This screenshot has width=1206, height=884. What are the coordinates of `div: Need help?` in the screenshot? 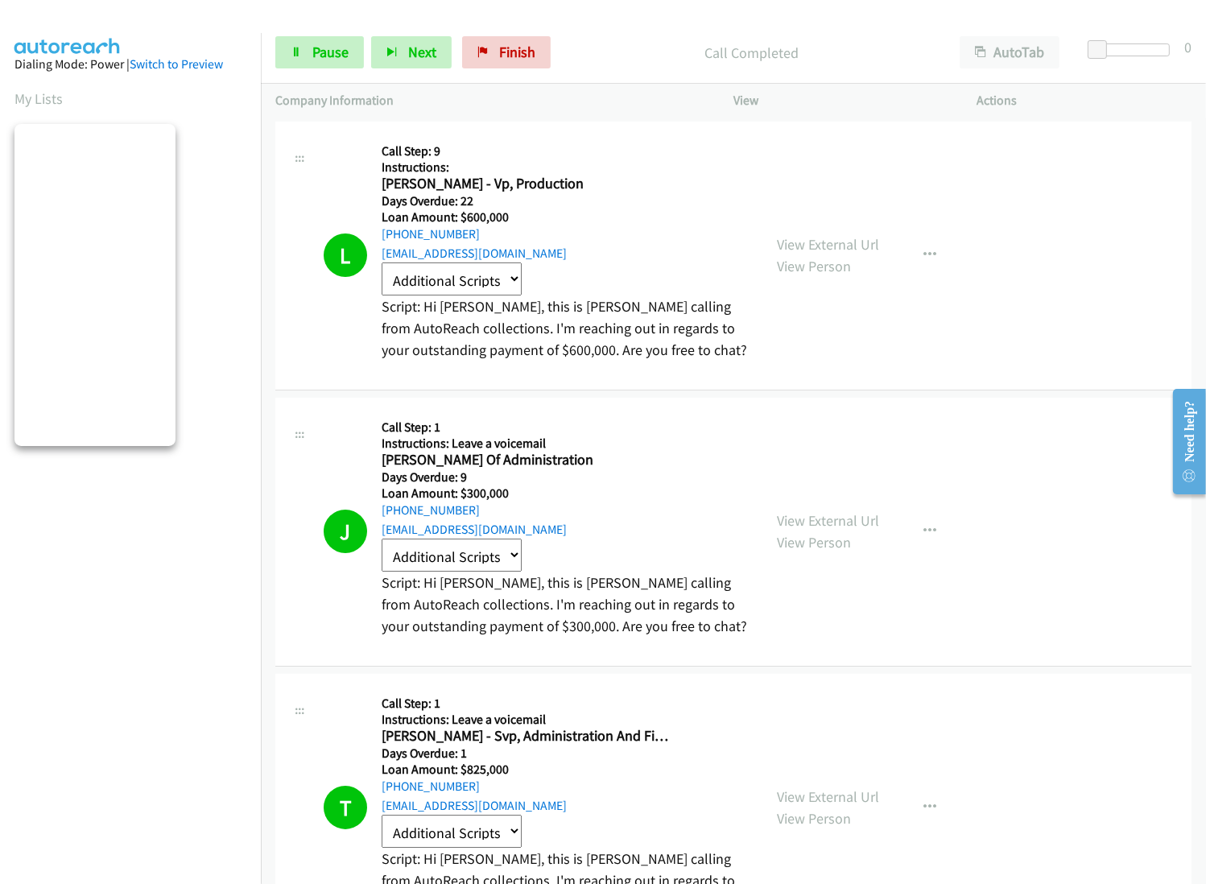 It's located at (29, 54).